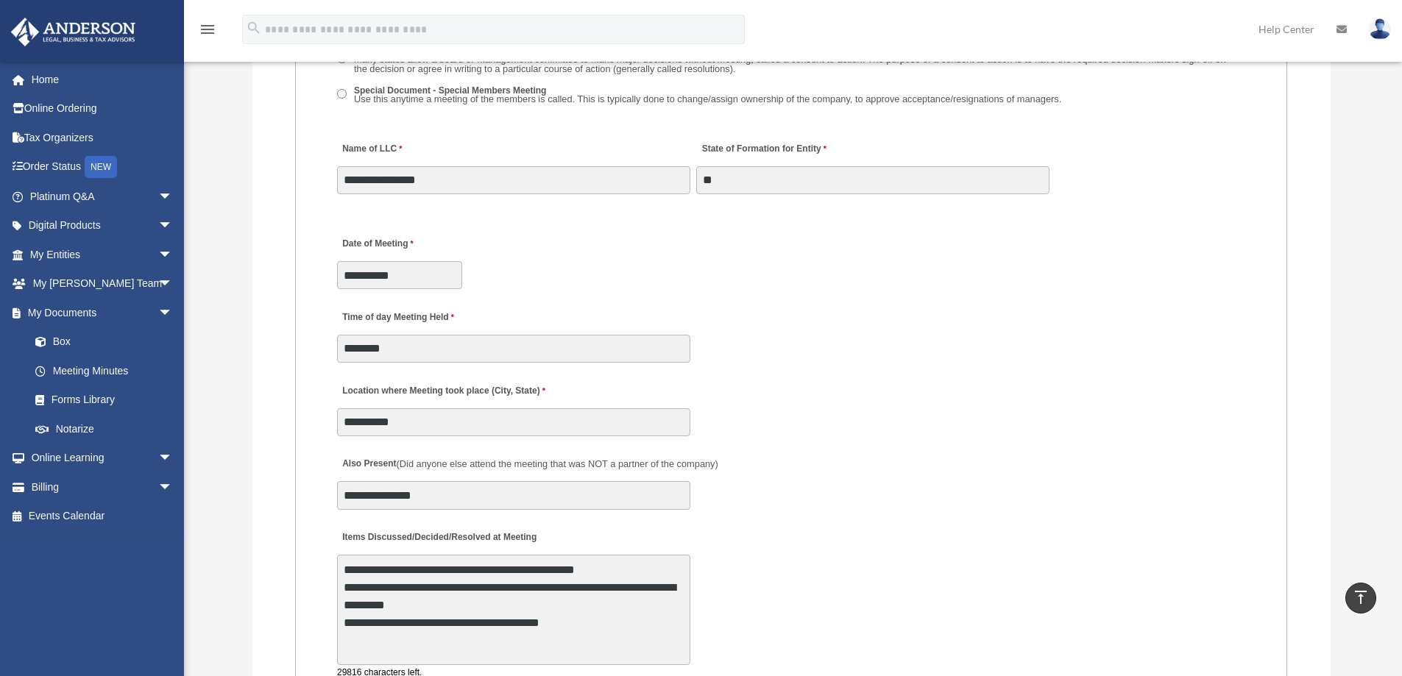 This screenshot has height=676, width=1402. Describe the element at coordinates (208, 29) in the screenshot. I see `i: menu` at that location.